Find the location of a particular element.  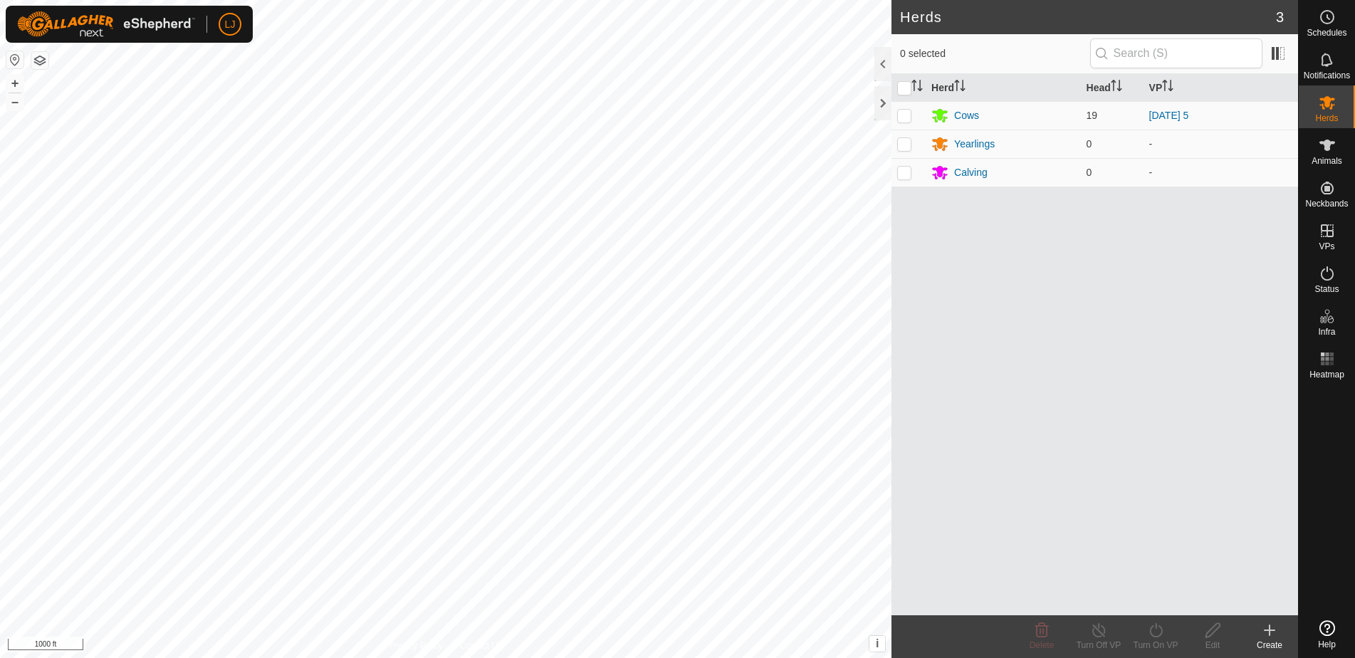

img: Gallagher Logo is located at coordinates (106, 24).